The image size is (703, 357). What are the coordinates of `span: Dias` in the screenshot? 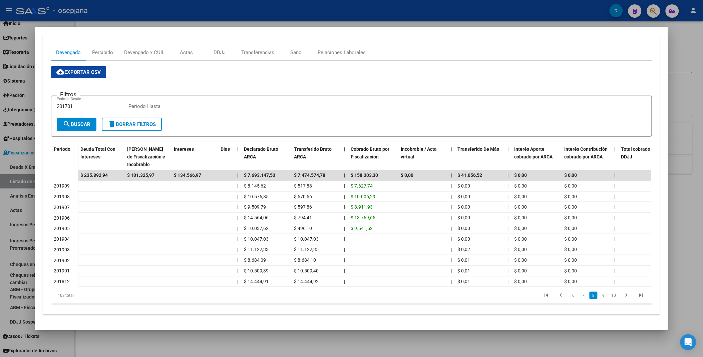 It's located at (225, 149).